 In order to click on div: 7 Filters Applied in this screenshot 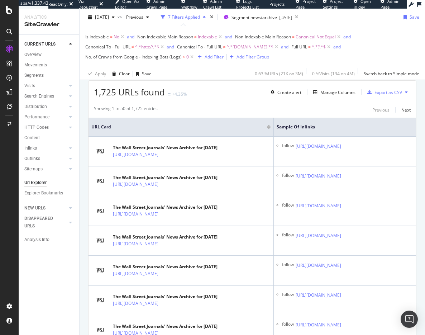, I will do `click(184, 17)`.